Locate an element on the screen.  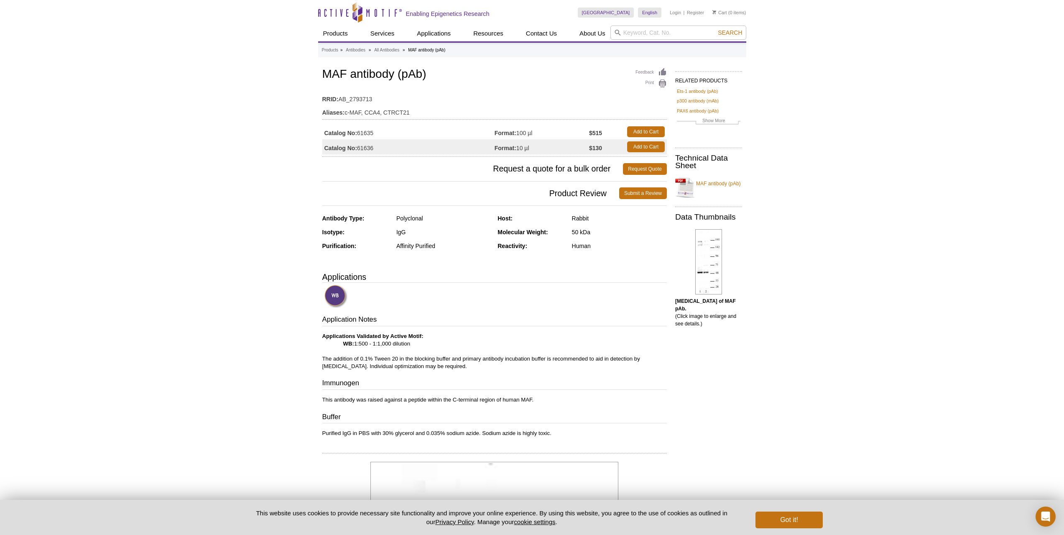
strong: Aliases: is located at coordinates (334, 112).